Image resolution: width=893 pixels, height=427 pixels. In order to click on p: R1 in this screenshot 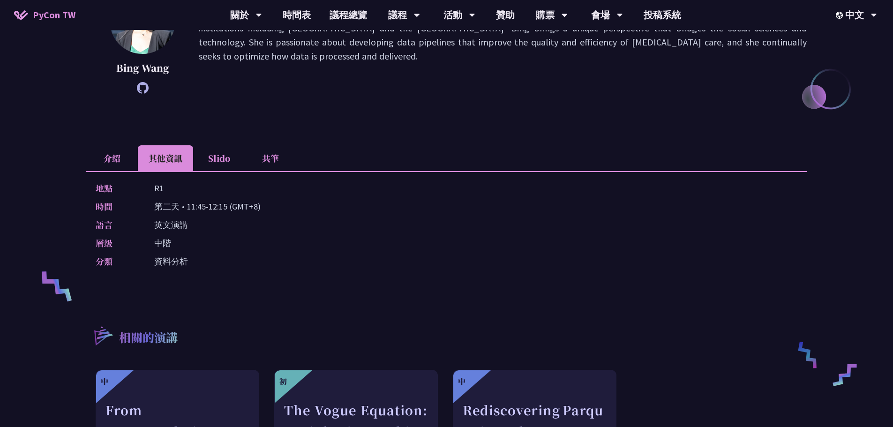, I will do `click(159, 188)`.